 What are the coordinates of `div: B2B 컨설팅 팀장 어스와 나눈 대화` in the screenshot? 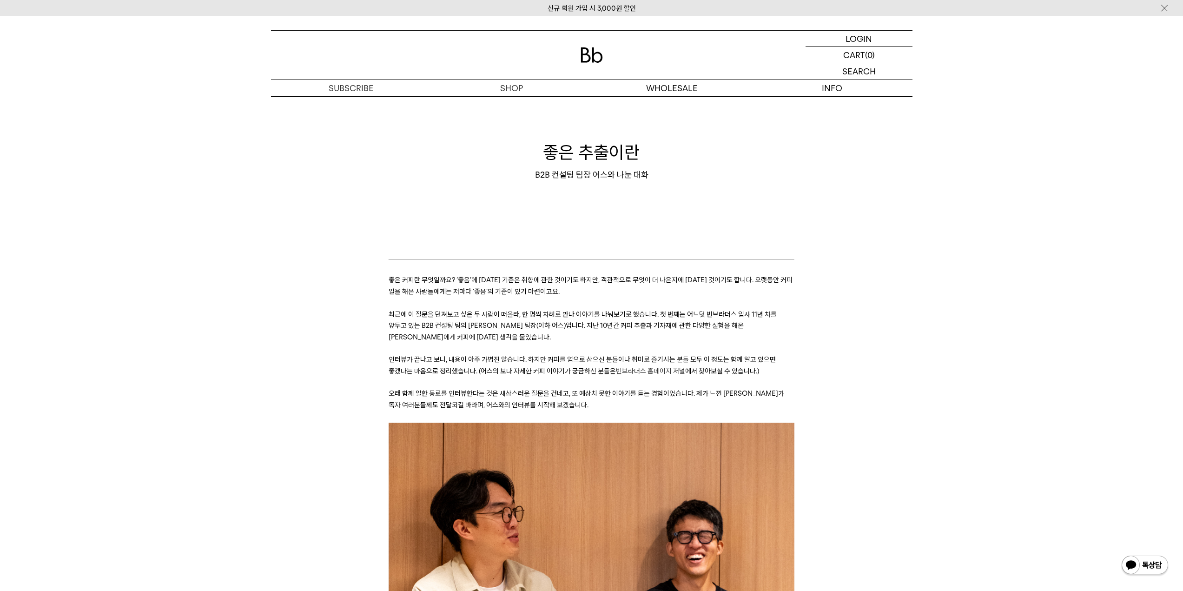 It's located at (592, 175).